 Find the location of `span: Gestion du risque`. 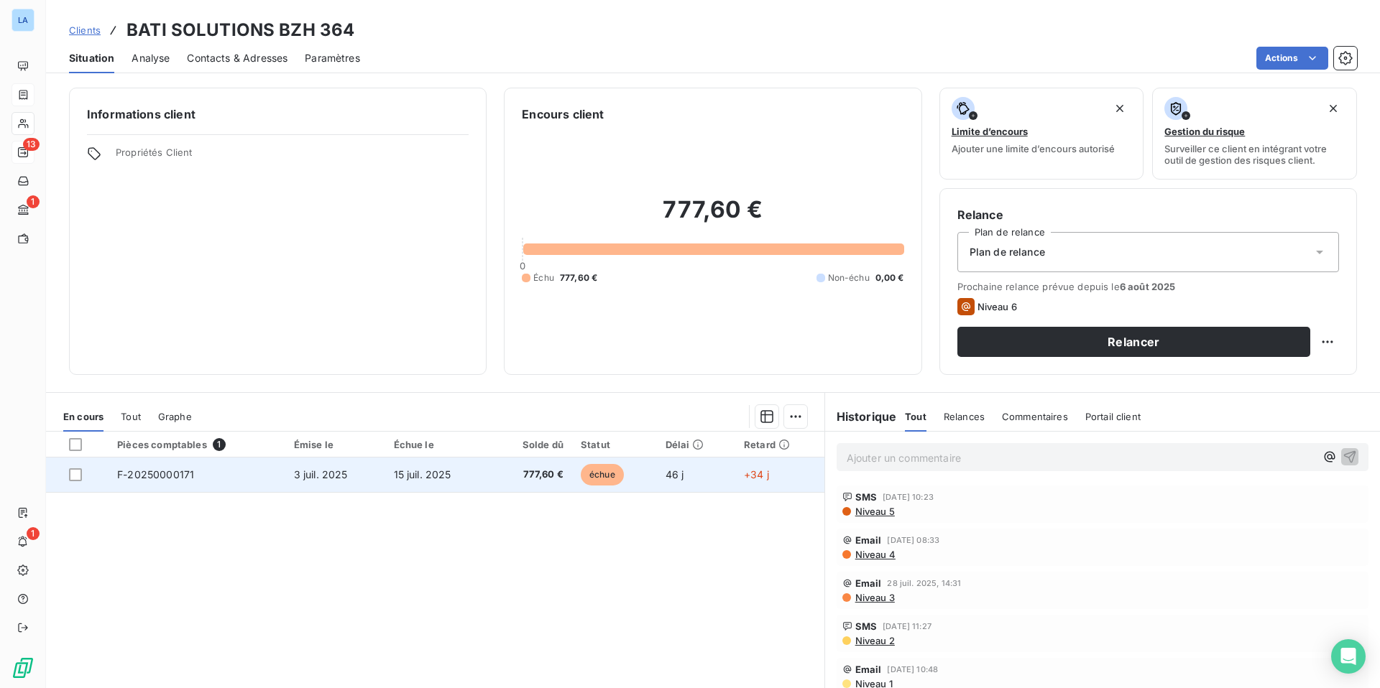

span: Gestion du risque is located at coordinates (1204, 132).